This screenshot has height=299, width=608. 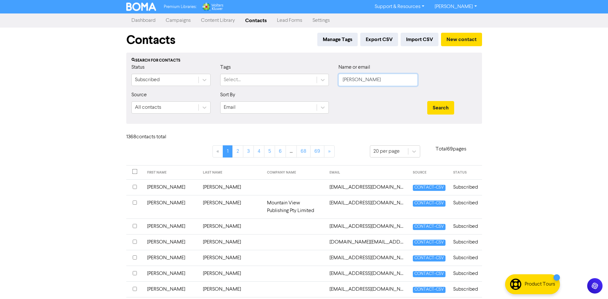 What do you see at coordinates (180, 7) in the screenshot?
I see `span: Premium Libraries:` at bounding box center [180, 7].